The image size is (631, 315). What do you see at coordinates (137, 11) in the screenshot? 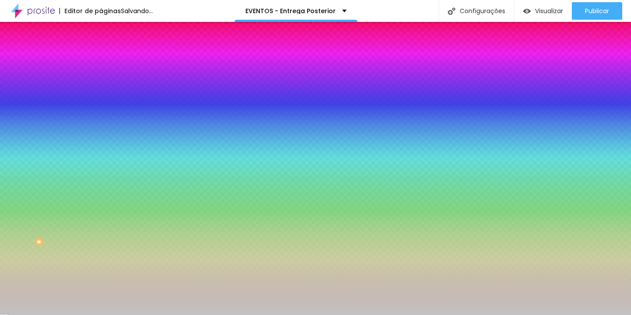
I see `div: Salvando...` at bounding box center [137, 11].